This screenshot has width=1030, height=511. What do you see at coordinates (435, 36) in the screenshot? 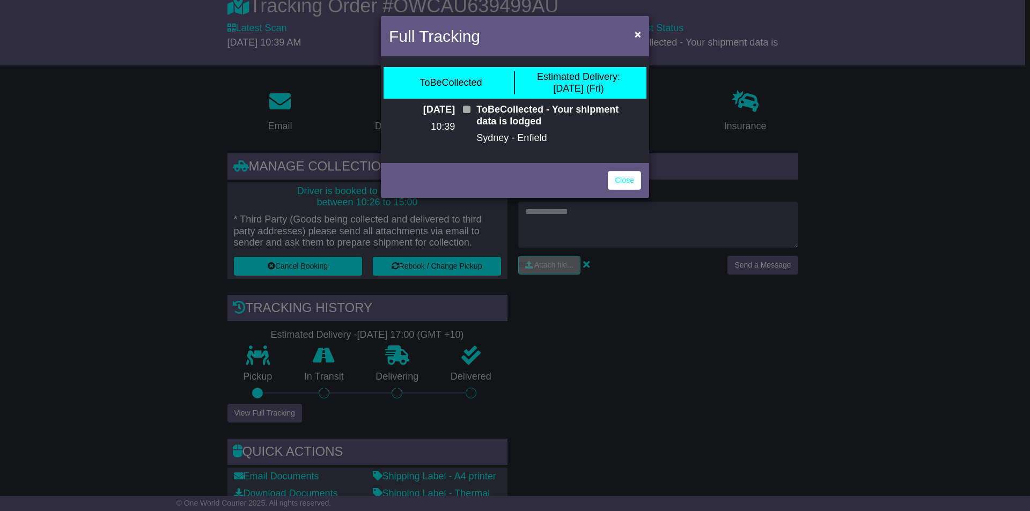
I see `h4: Full Tracking` at bounding box center [435, 36].